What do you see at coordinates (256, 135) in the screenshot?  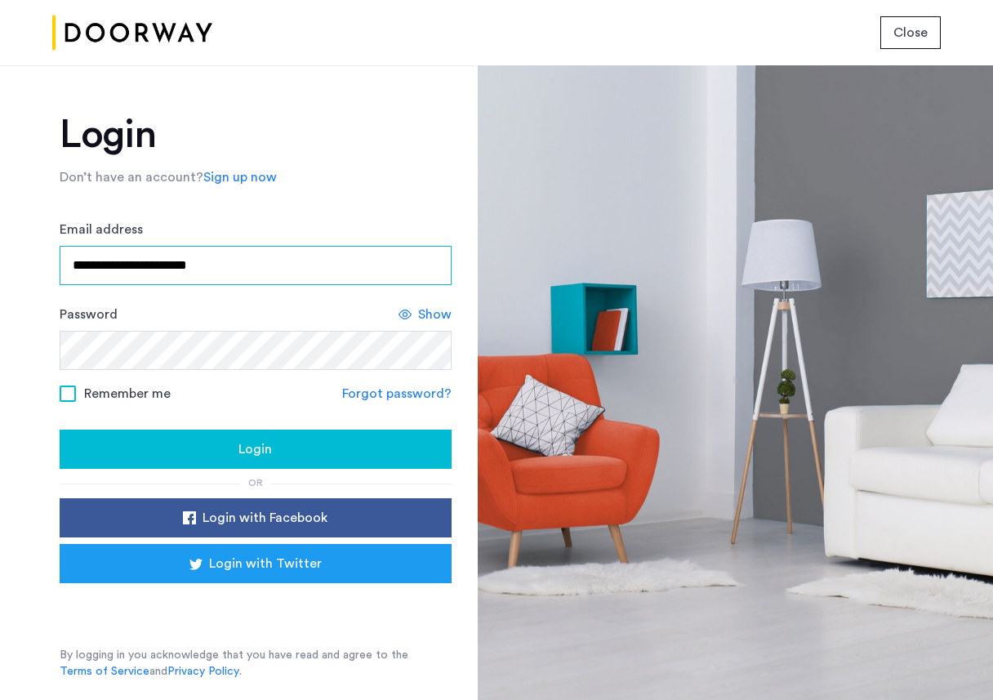 I see `h1: Login` at bounding box center [256, 135].